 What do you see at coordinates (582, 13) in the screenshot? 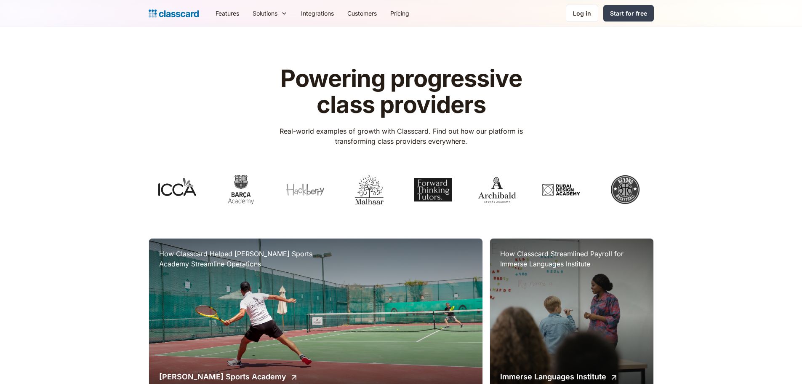
I see `a: Log in` at bounding box center [582, 13].